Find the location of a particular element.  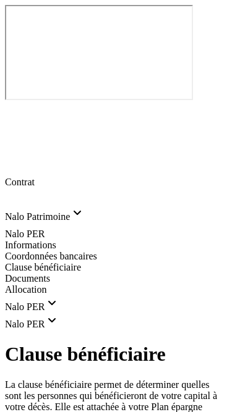

span: Clause bénéficiaire is located at coordinates (43, 267).